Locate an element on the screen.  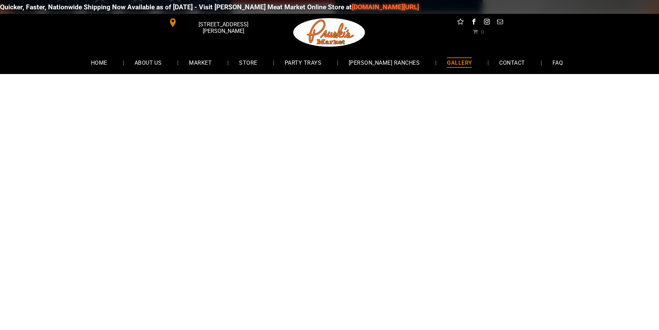
a: CONTACT is located at coordinates (512, 62).